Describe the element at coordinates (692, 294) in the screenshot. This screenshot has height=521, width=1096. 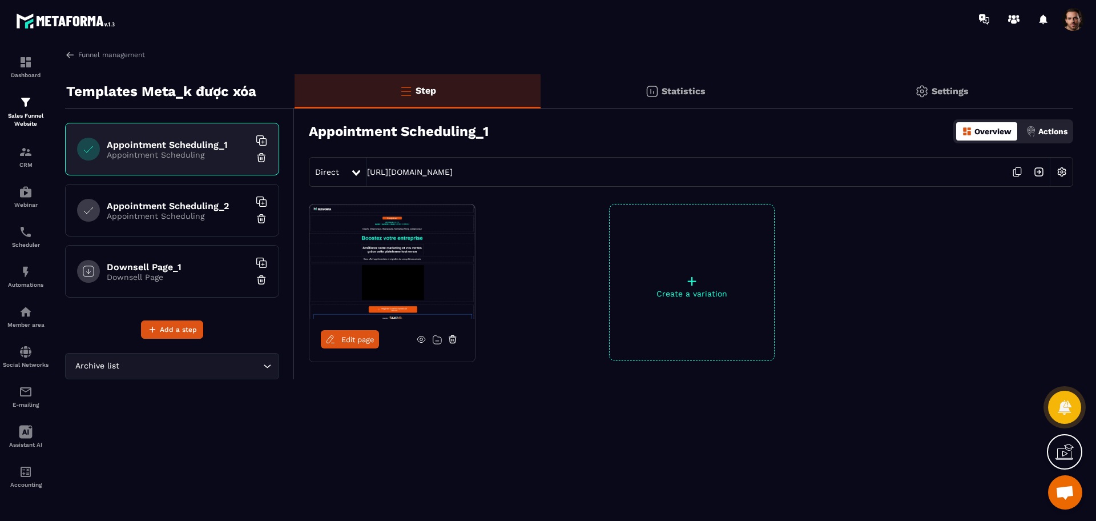
I see `p: Create a variation` at that location.